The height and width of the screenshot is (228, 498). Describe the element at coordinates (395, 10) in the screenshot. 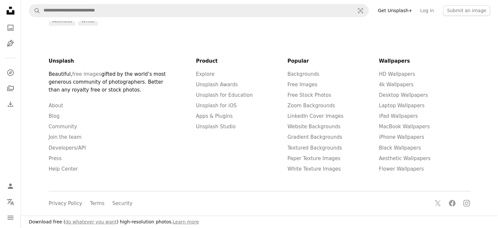

I see `a: Get Unsplash+` at that location.